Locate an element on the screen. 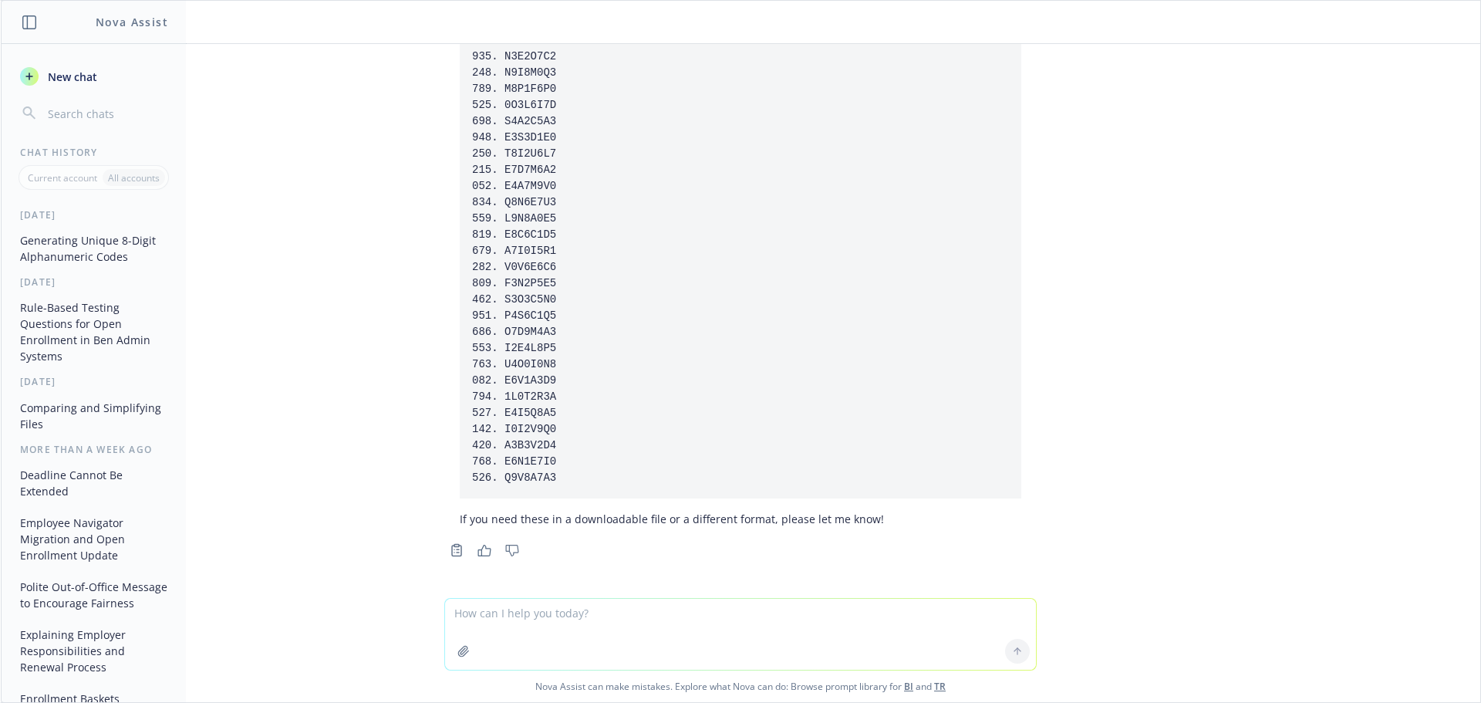  svg: Copy to clipboard is located at coordinates (457, 550).